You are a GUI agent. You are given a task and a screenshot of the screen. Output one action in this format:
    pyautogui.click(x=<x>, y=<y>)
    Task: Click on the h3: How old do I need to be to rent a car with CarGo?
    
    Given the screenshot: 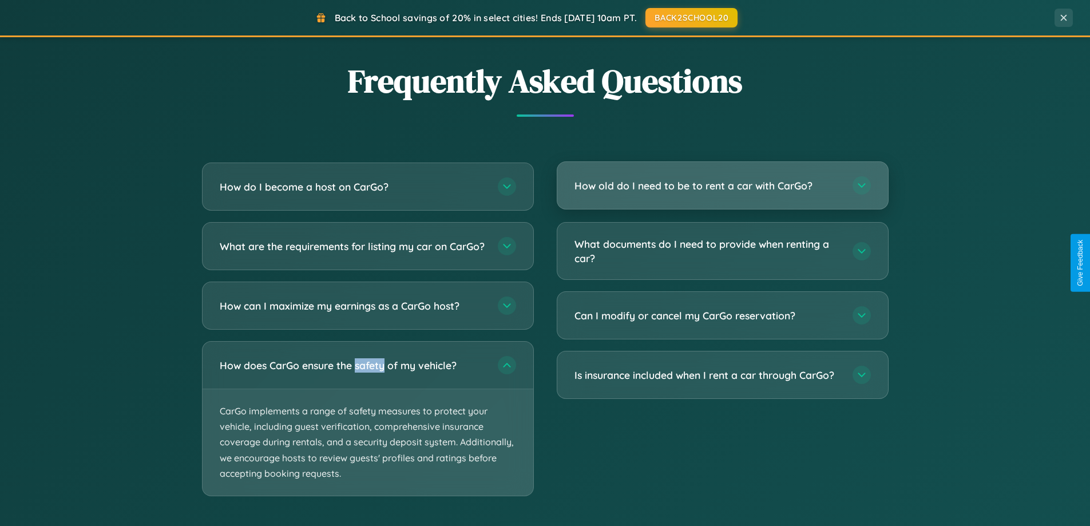 What is the action you would take?
    pyautogui.click(x=708, y=185)
    